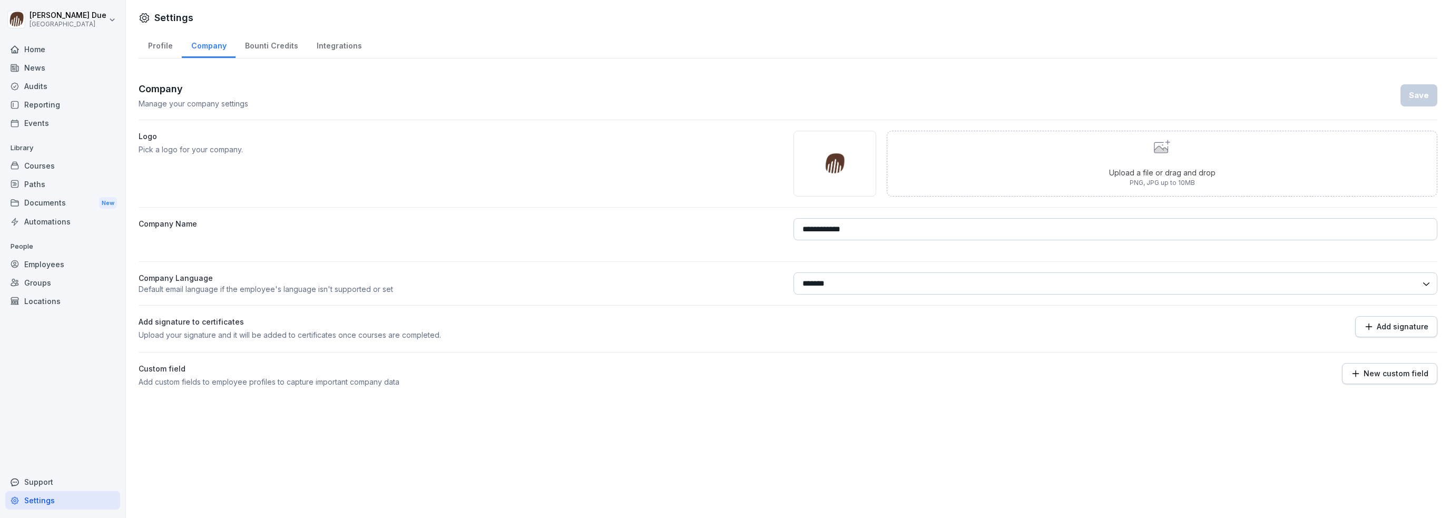 The width and height of the screenshot is (1450, 518). I want to click on p: Library, so click(63, 148).